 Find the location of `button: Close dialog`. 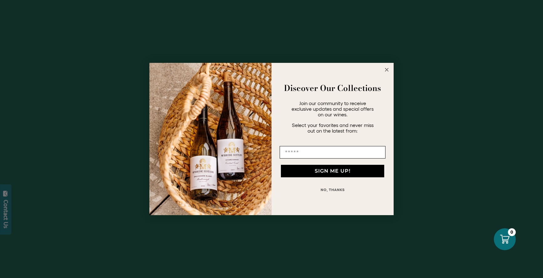

button: Close dialog is located at coordinates (387, 70).